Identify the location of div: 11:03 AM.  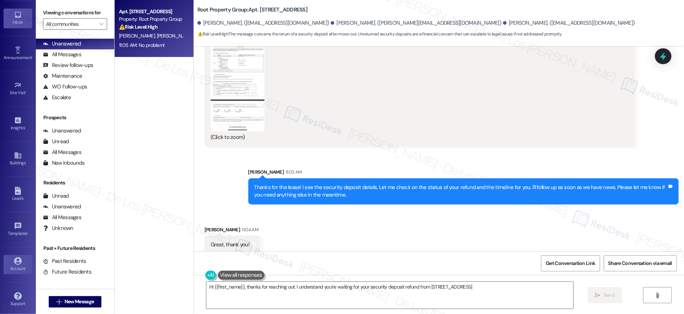
(293, 172).